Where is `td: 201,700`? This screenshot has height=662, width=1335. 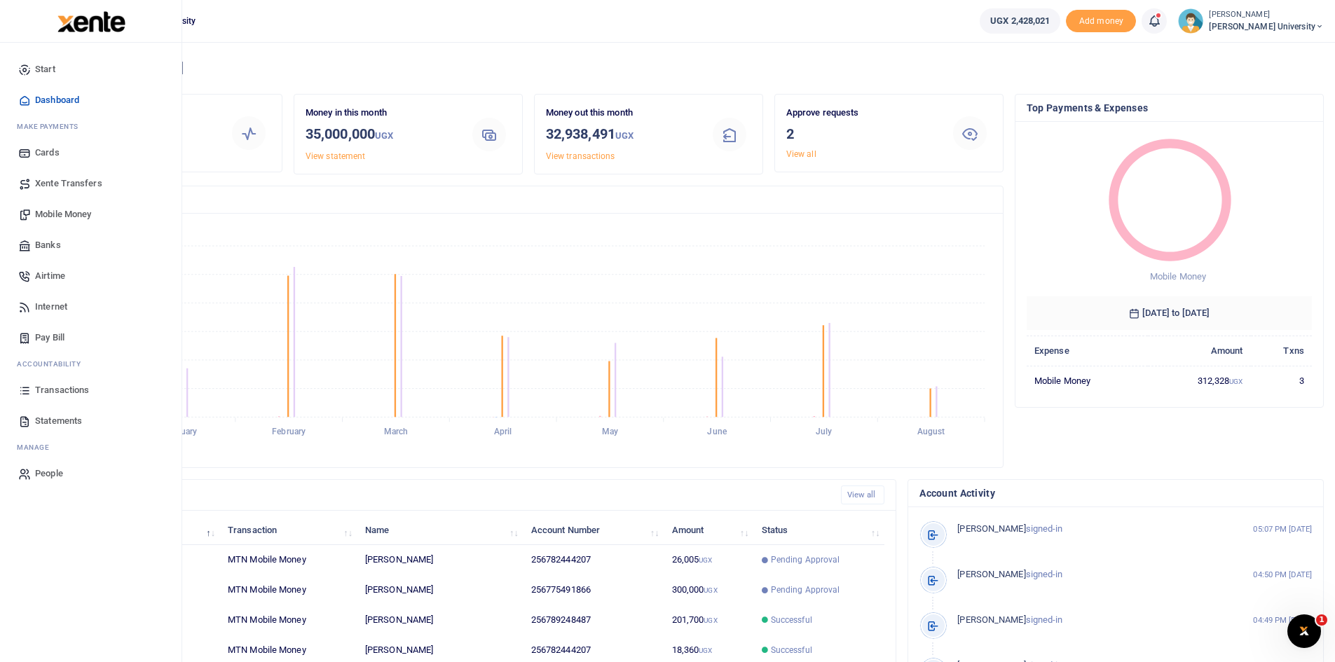 td: 201,700 is located at coordinates (709, 620).